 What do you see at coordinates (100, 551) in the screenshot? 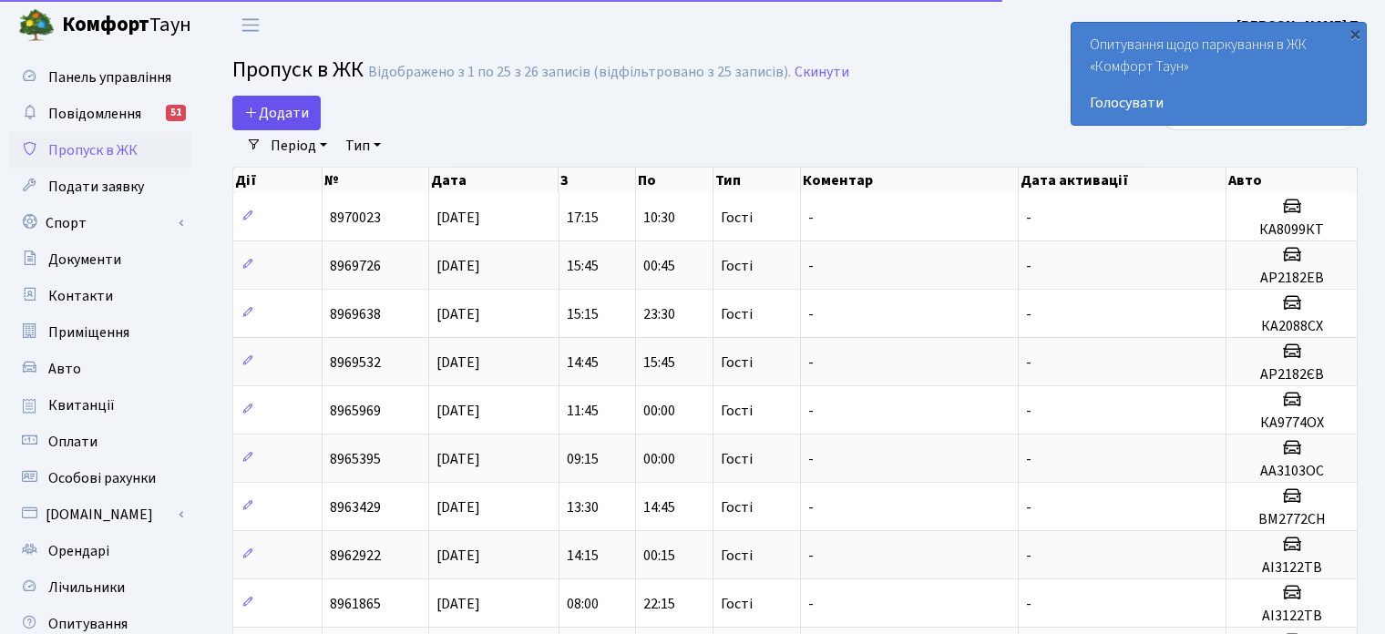
I see `a: Орендарі` at bounding box center [100, 551].